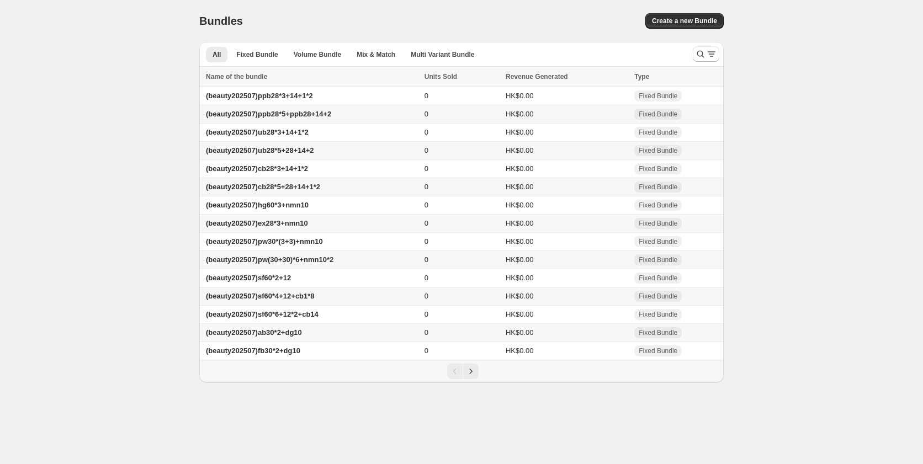 The width and height of the screenshot is (923, 464). What do you see at coordinates (684, 21) in the screenshot?
I see `span: Create a new Bundle` at bounding box center [684, 21].